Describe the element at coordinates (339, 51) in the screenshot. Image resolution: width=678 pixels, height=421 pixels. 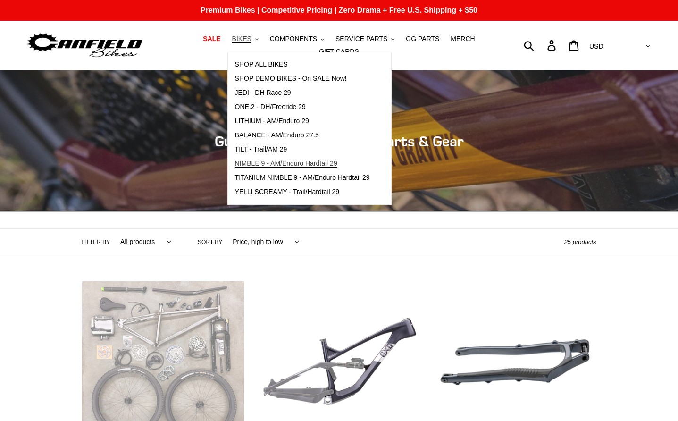
I see `span: GIFT CARDS` at that location.